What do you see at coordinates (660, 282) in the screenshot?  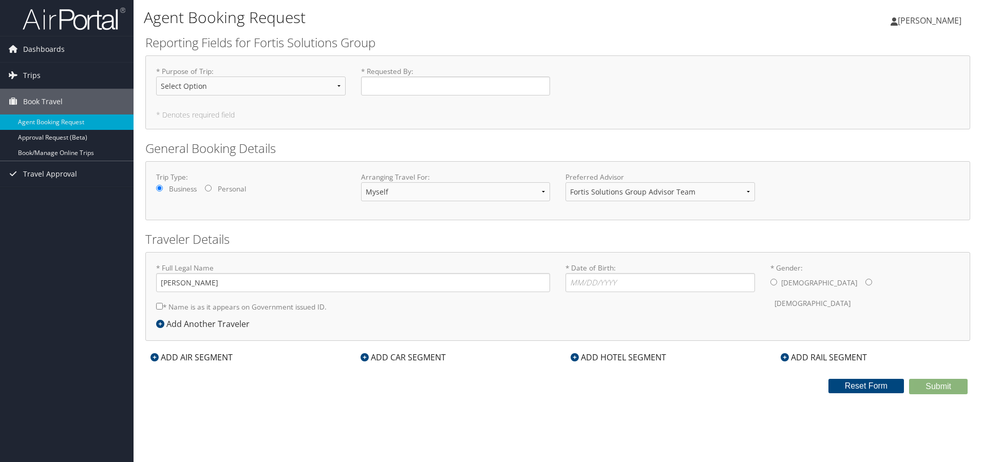 I see `input: * Date of Birth:` at bounding box center [660, 282].